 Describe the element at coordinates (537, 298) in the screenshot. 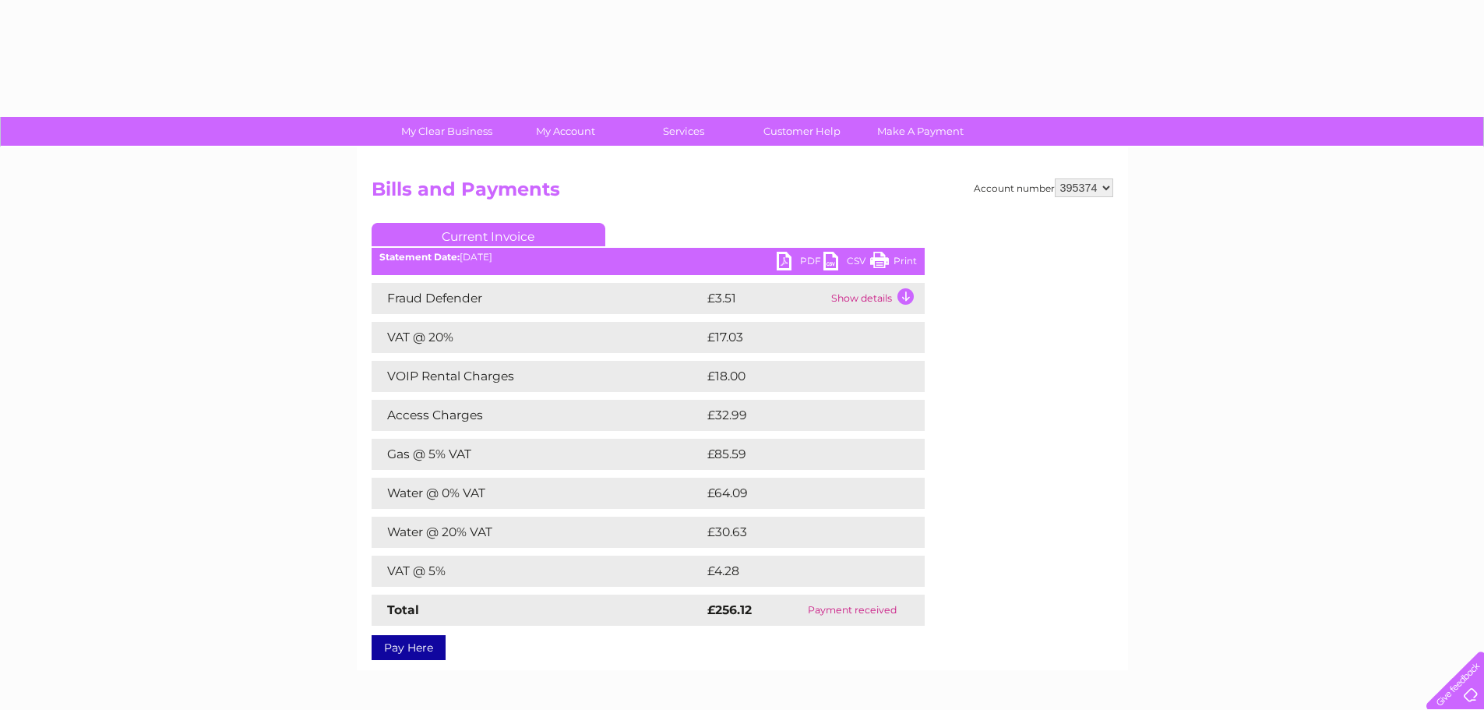

I see `td: Fraud Defender` at that location.